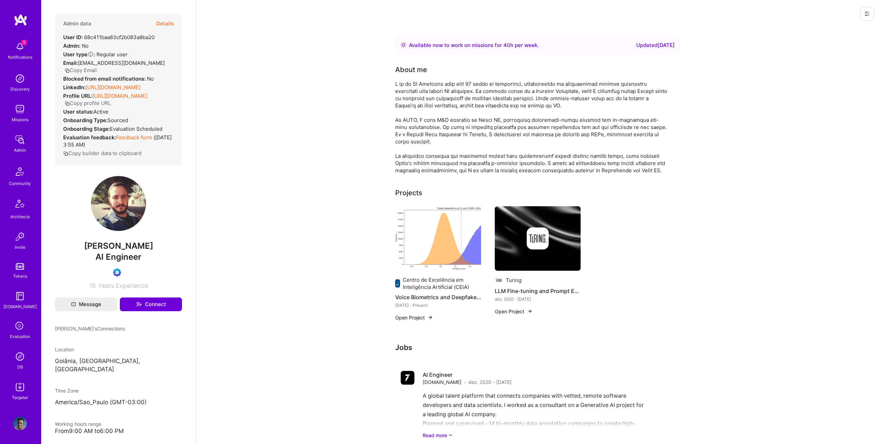 The width and height of the screenshot is (879, 444). What do you see at coordinates (411, 70) in the screenshot?
I see `div: About me` at bounding box center [411, 70].